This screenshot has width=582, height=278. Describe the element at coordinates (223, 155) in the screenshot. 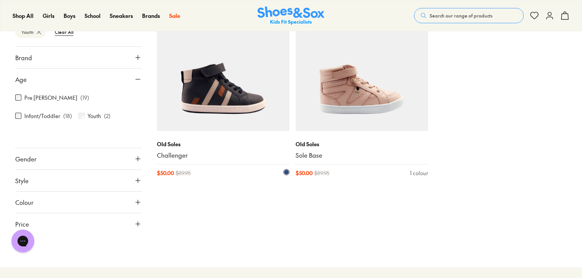

I see `a: Challenger` at that location.